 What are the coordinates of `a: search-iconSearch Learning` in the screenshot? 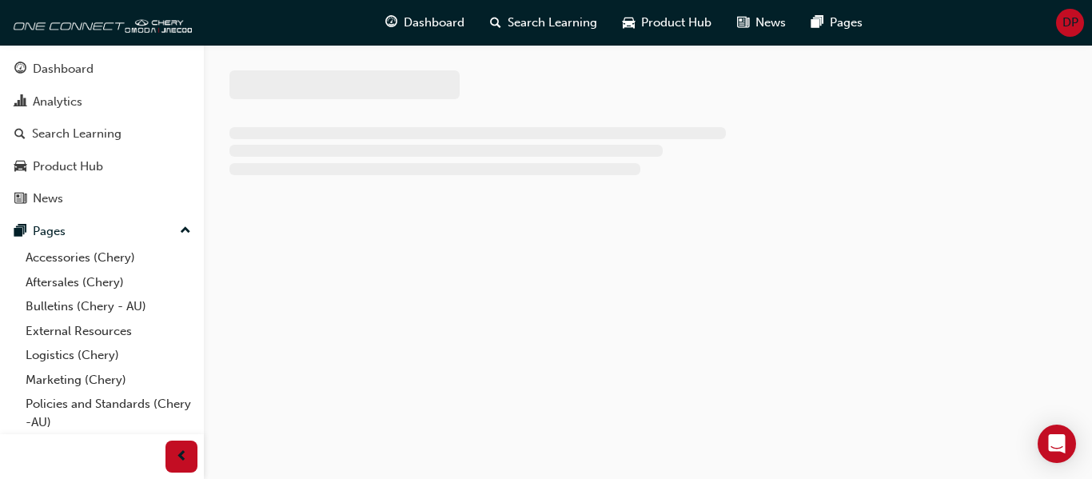 It's located at (544, 22).